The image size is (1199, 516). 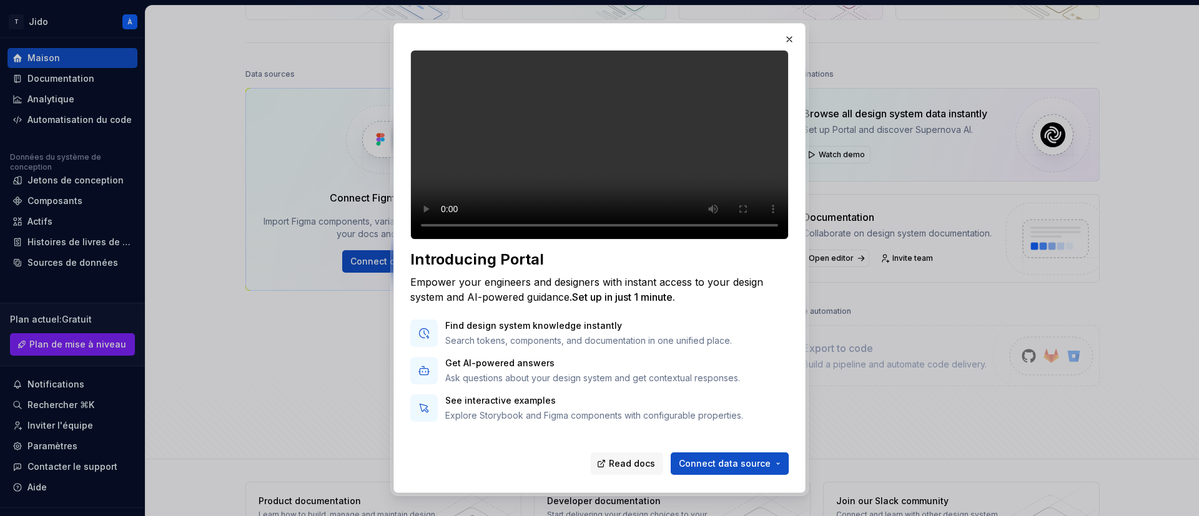 What do you see at coordinates (600, 260) in the screenshot?
I see `div: Introducing Portal` at bounding box center [600, 260].